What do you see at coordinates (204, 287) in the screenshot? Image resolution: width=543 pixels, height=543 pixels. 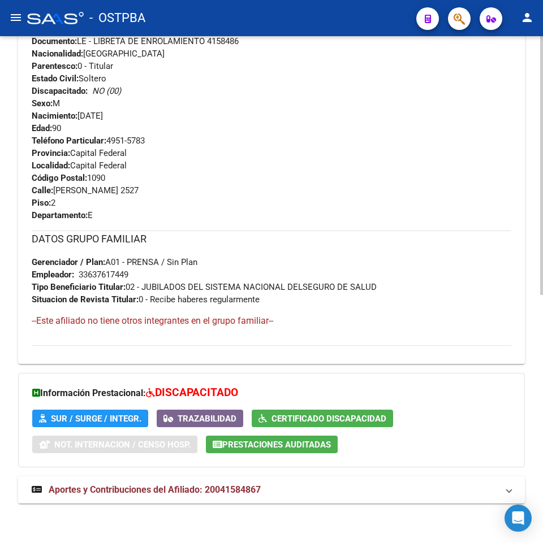 I see `span: 02 - JUBILADOS DEL SISTEMA NACIONAL DELSEGURO DE SALUD` at bounding box center [204, 287].